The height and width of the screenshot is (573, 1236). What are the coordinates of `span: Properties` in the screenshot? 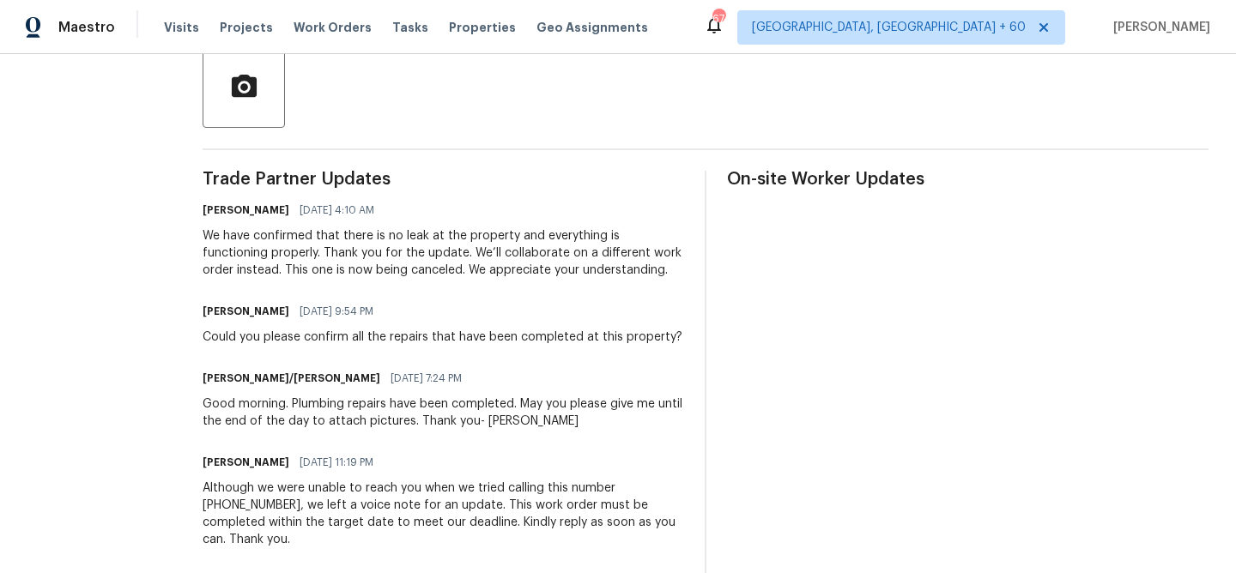 It's located at (482, 27).